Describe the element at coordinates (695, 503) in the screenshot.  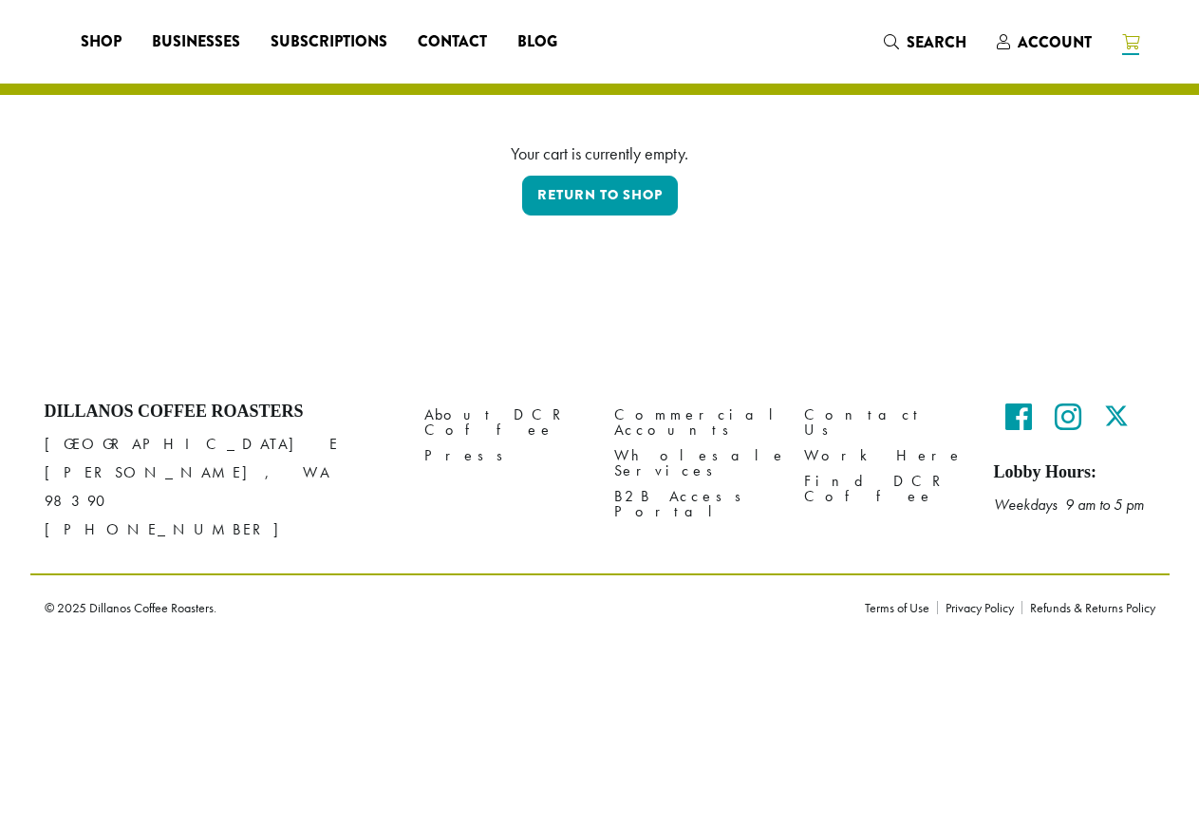
I see `a: B2B Access Portal` at that location.